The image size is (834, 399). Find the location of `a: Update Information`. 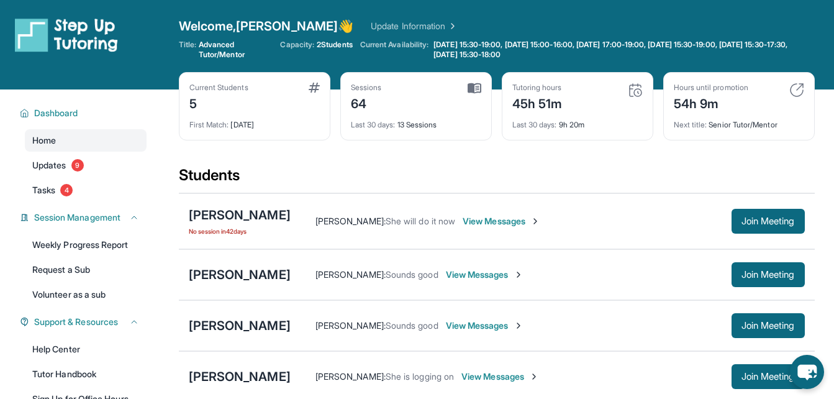

a: Update Information is located at coordinates (414, 26).